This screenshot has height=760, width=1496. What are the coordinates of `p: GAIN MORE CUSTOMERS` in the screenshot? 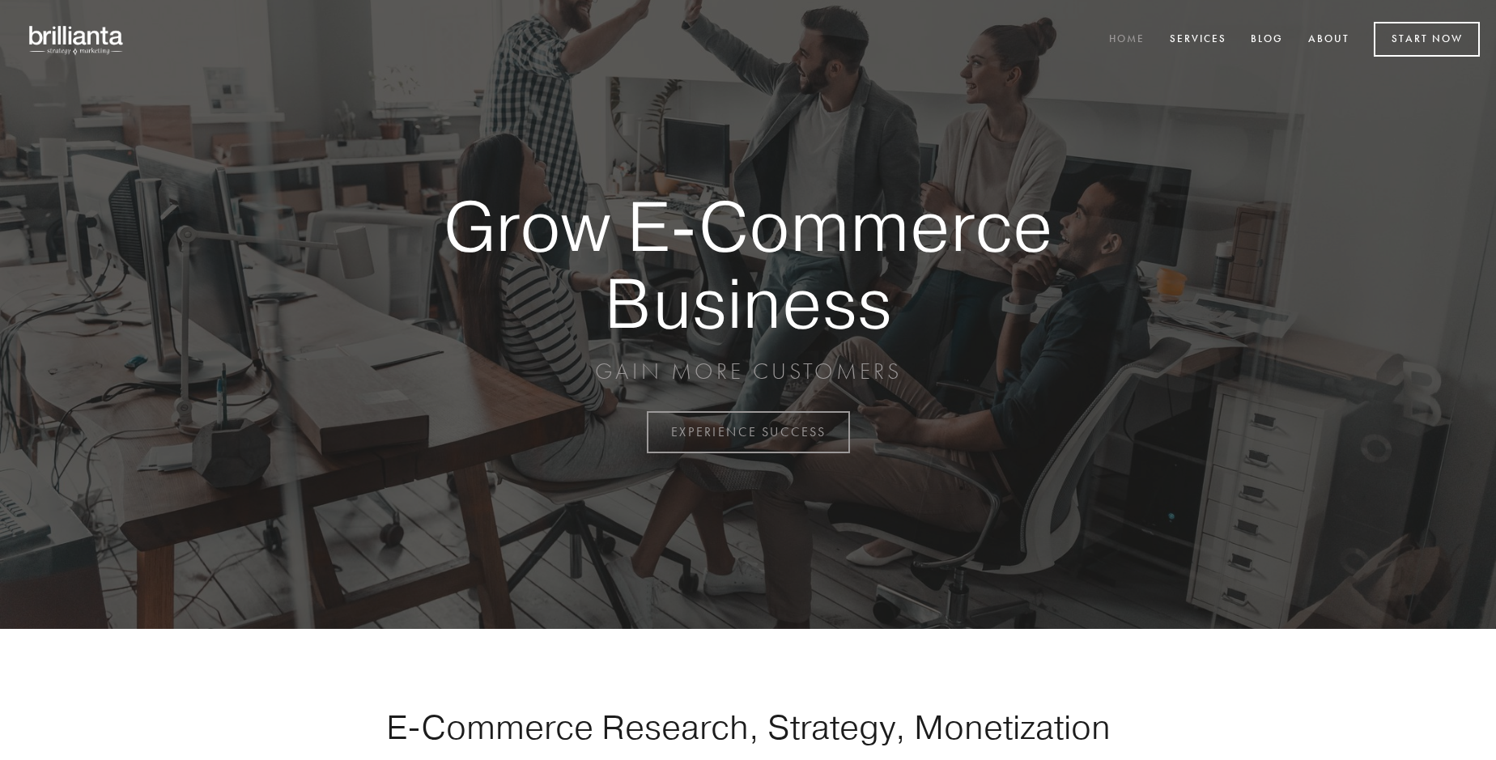 It's located at (748, 372).